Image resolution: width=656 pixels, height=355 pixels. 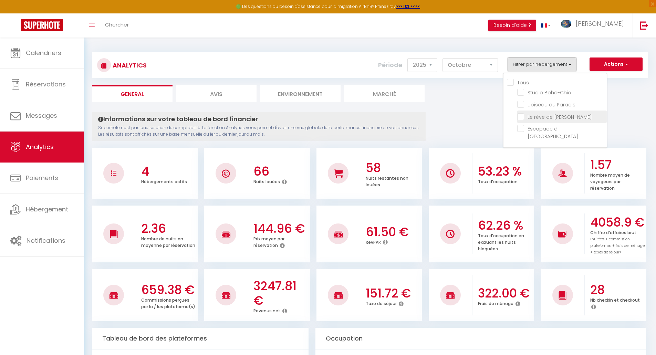 I want to click on h4: Informations sur votre tableau de bord financier, so click(x=259, y=119).